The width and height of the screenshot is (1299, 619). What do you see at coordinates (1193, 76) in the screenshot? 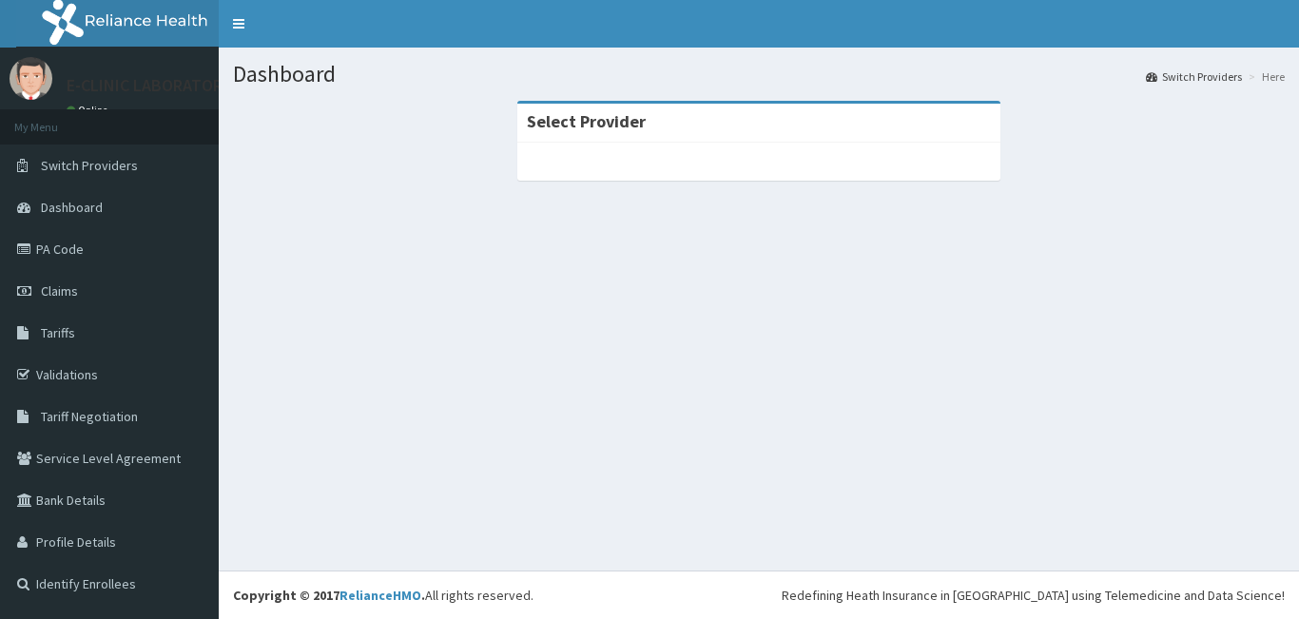
I see `a: Switch Providers` at bounding box center [1193, 76].